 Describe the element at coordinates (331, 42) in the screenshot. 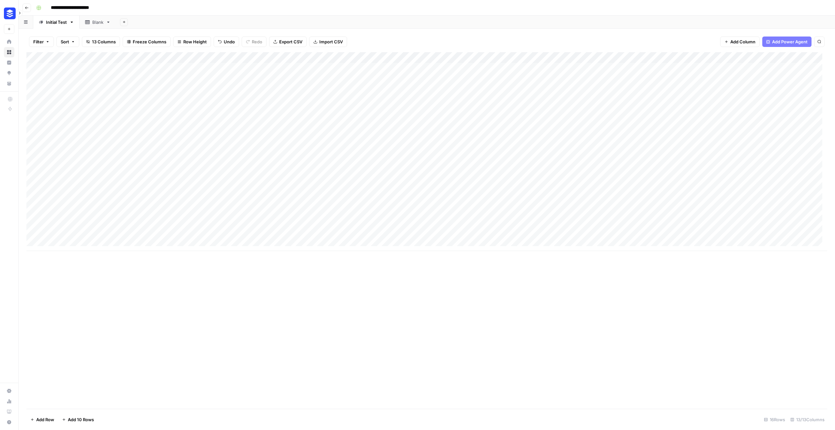

I see `span: Import CSV` at that location.